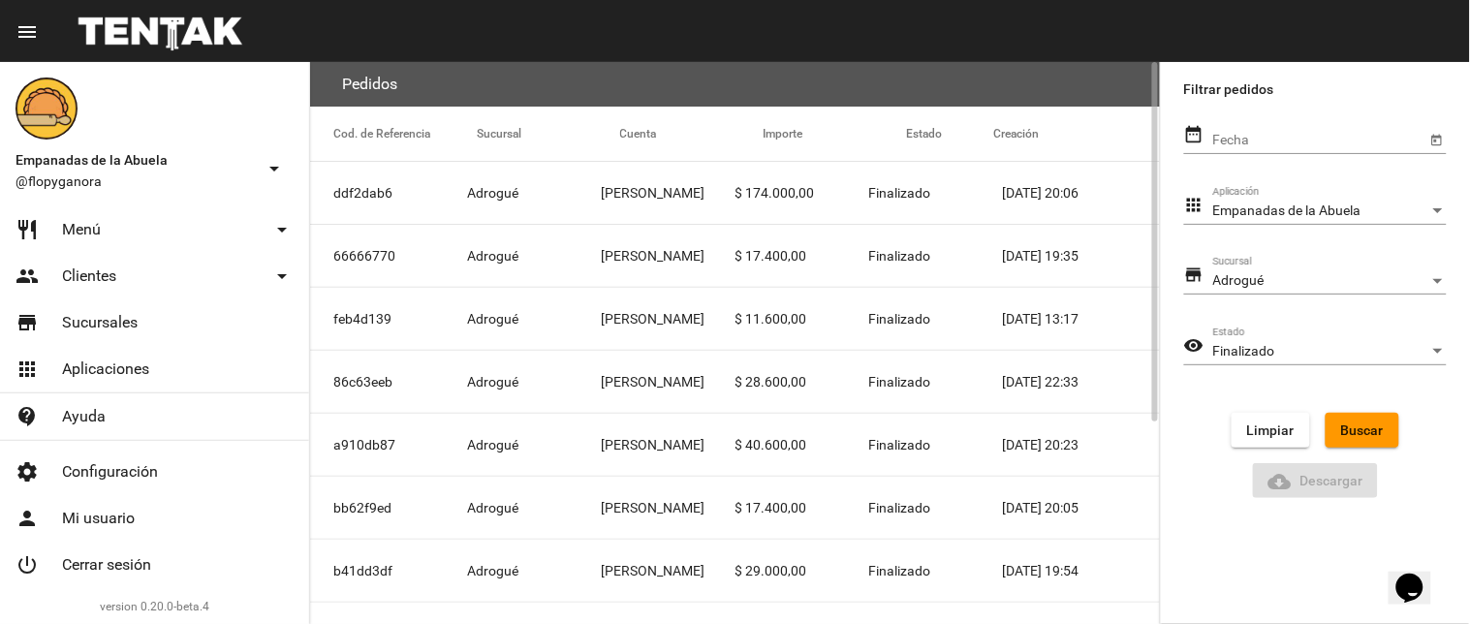 This screenshot has height=624, width=1470. I want to click on mat-cell: 86c63eeb, so click(389, 382).